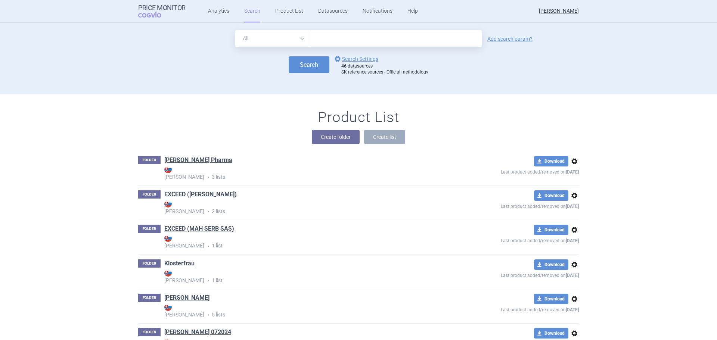 Image resolution: width=717 pixels, height=340 pixels. I want to click on button: Create list, so click(384, 137).